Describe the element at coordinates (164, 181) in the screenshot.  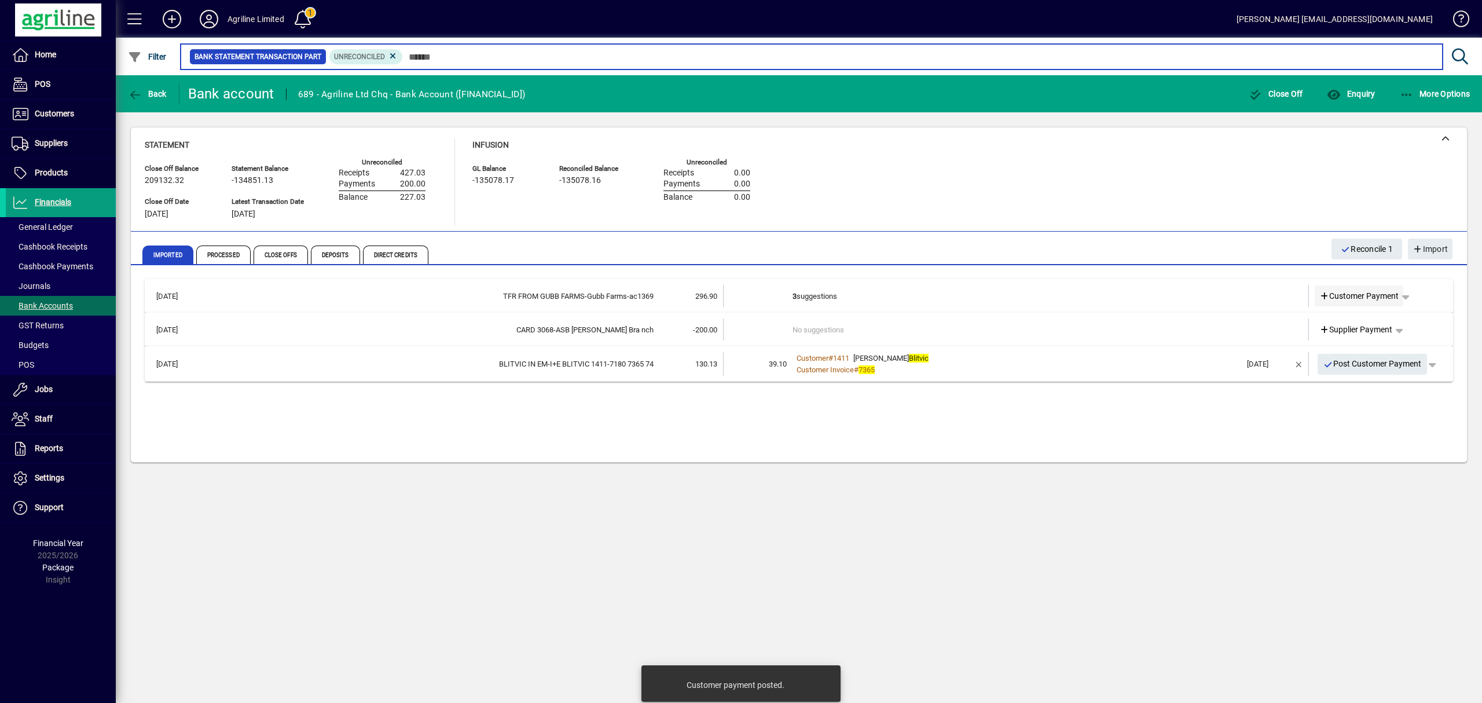
I see `span: 209132.32` at that location.